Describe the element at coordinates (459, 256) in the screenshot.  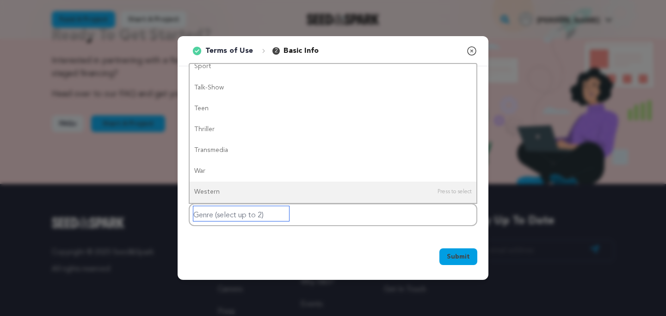
I see `span: Submit` at that location.